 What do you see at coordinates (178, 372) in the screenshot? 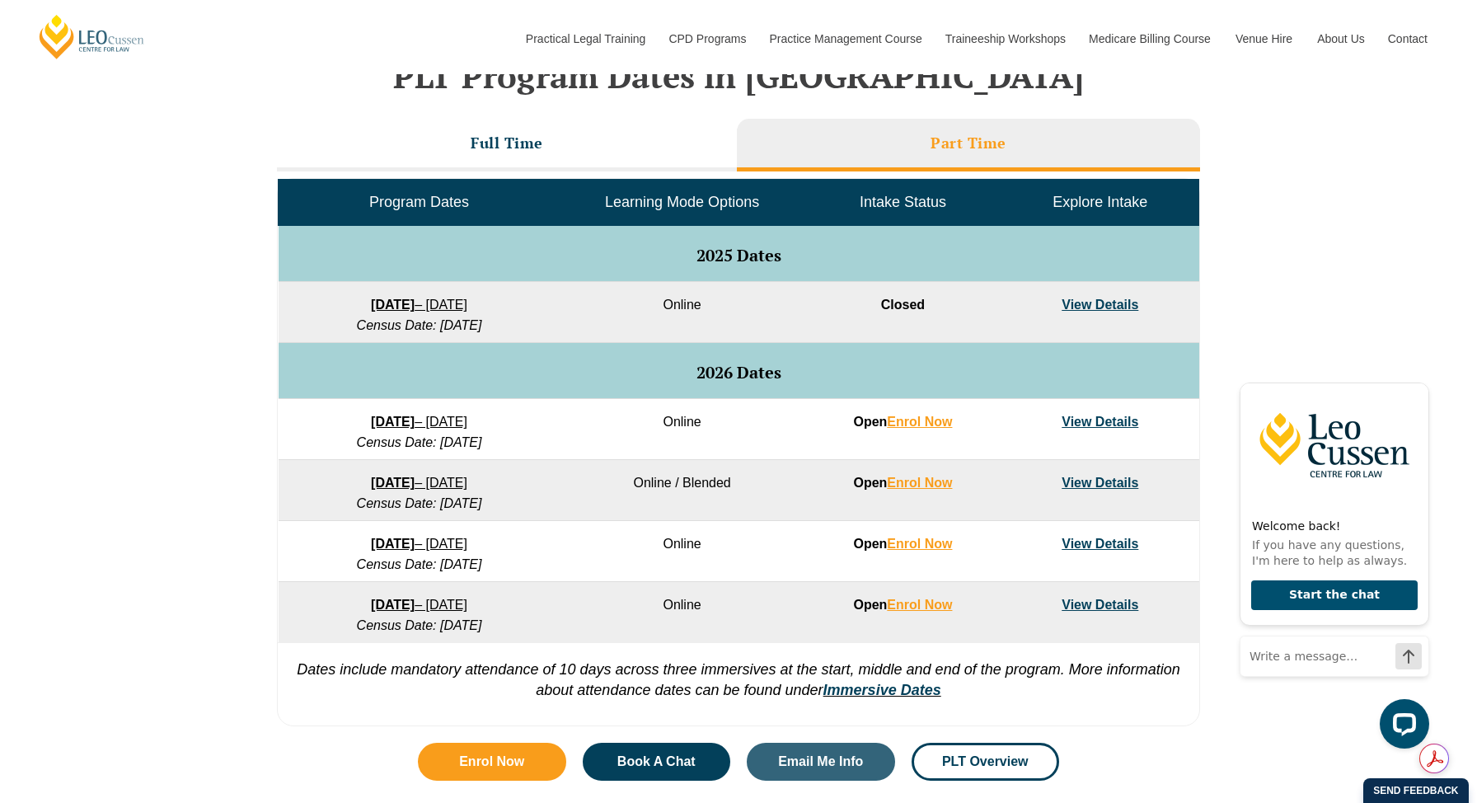
I see `button: Open LiveChat chat widget` at bounding box center [178, 372].